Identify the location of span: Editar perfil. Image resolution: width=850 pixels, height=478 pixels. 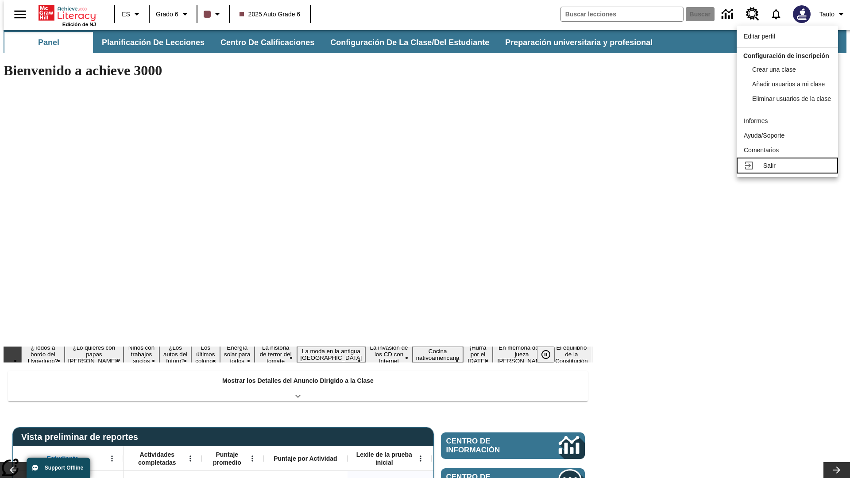
(759, 36).